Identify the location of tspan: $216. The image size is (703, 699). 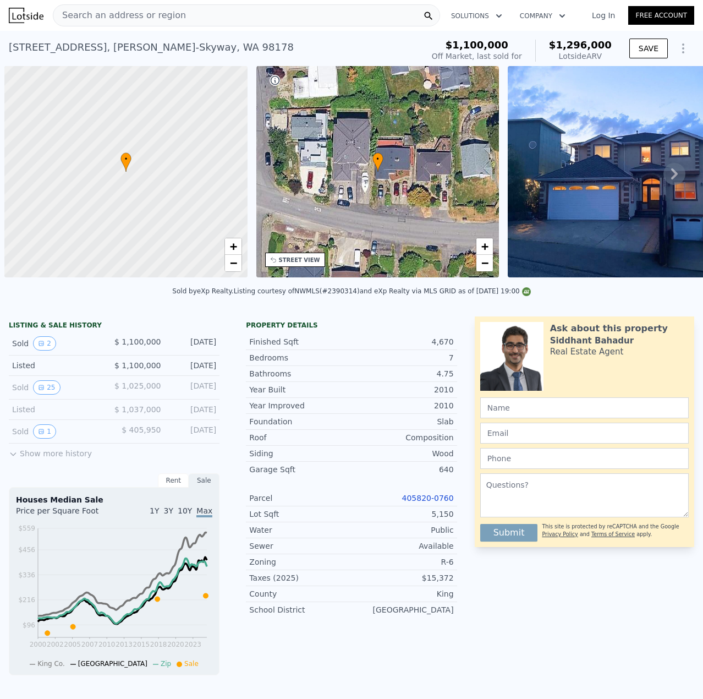
(26, 600).